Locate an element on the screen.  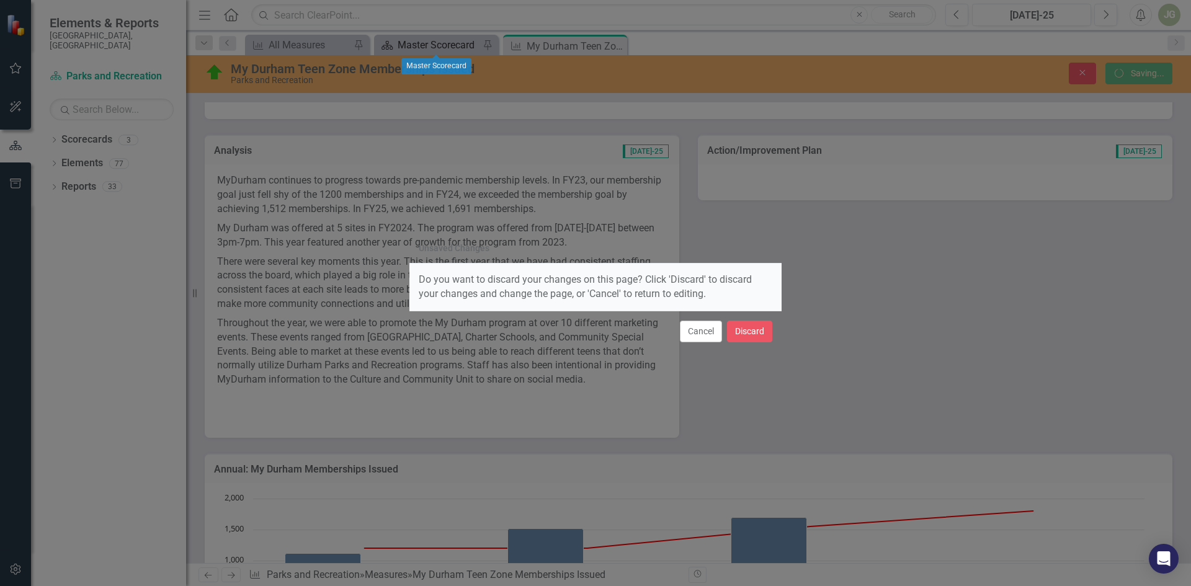
button: Cancel is located at coordinates (701, 331).